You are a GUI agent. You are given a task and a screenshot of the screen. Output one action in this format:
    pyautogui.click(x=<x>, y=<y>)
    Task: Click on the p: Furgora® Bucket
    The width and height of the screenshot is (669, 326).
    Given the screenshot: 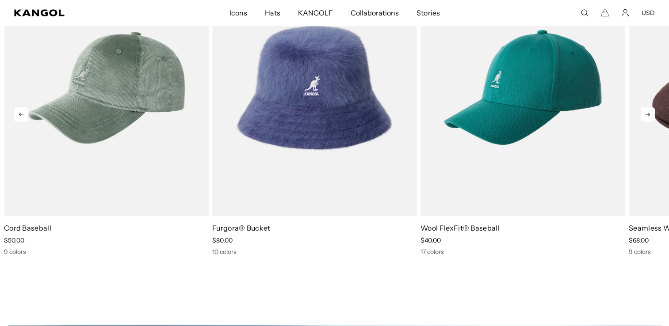 What is the action you would take?
    pyautogui.click(x=314, y=228)
    